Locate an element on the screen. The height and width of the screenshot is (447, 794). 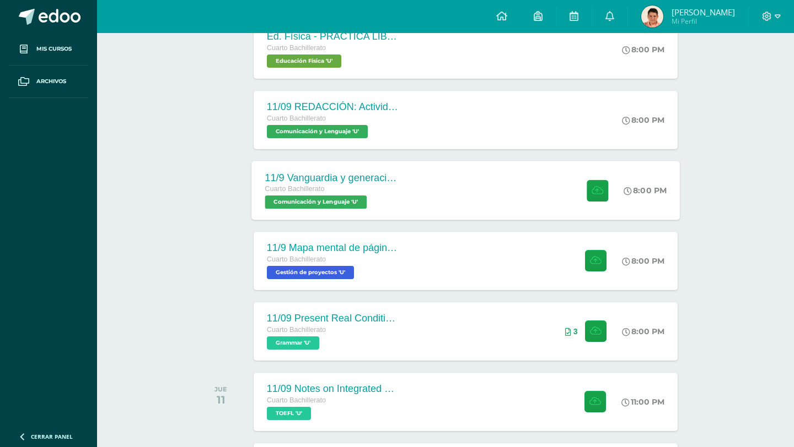
div: 11/9 Vanguardia y generación del 27 is located at coordinates (331, 177).